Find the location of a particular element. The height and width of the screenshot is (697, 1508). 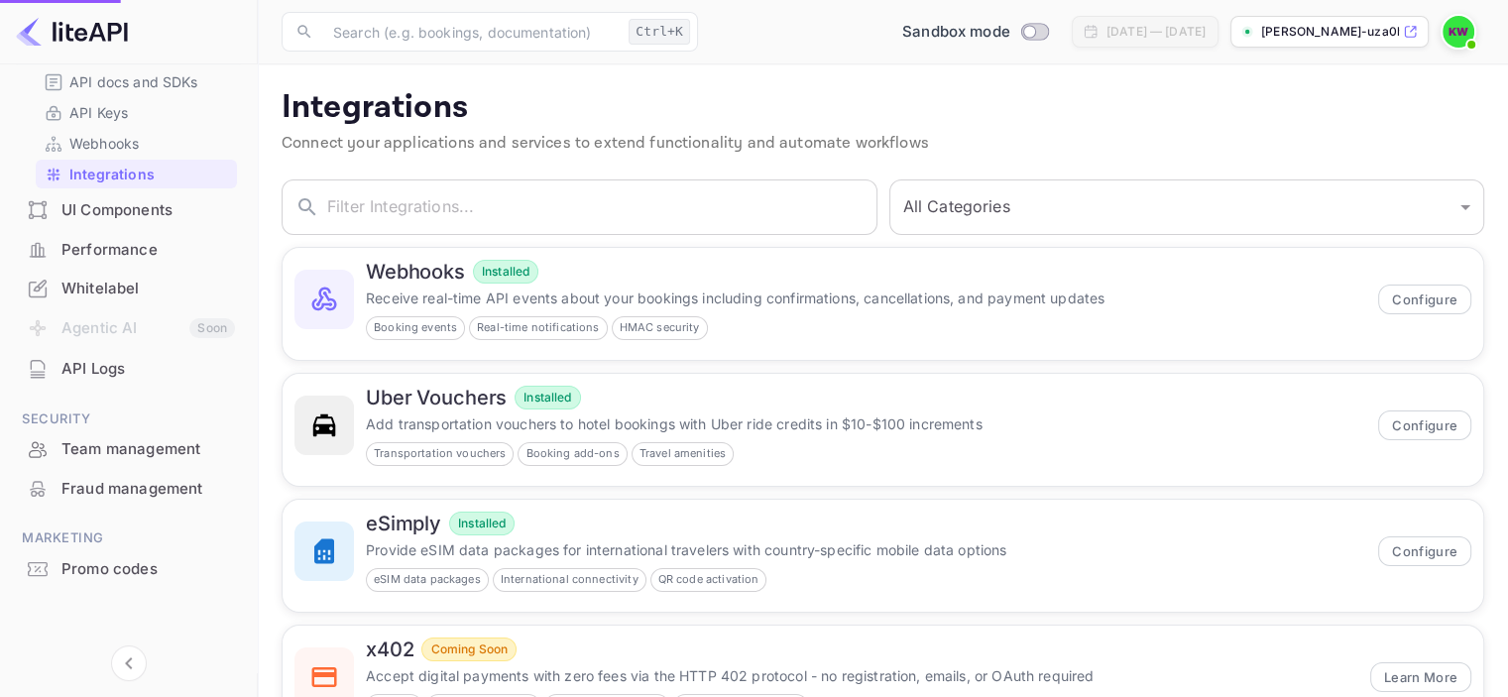

p: Connect your applications and services to extend functionality and automate workflows is located at coordinates (882, 144).